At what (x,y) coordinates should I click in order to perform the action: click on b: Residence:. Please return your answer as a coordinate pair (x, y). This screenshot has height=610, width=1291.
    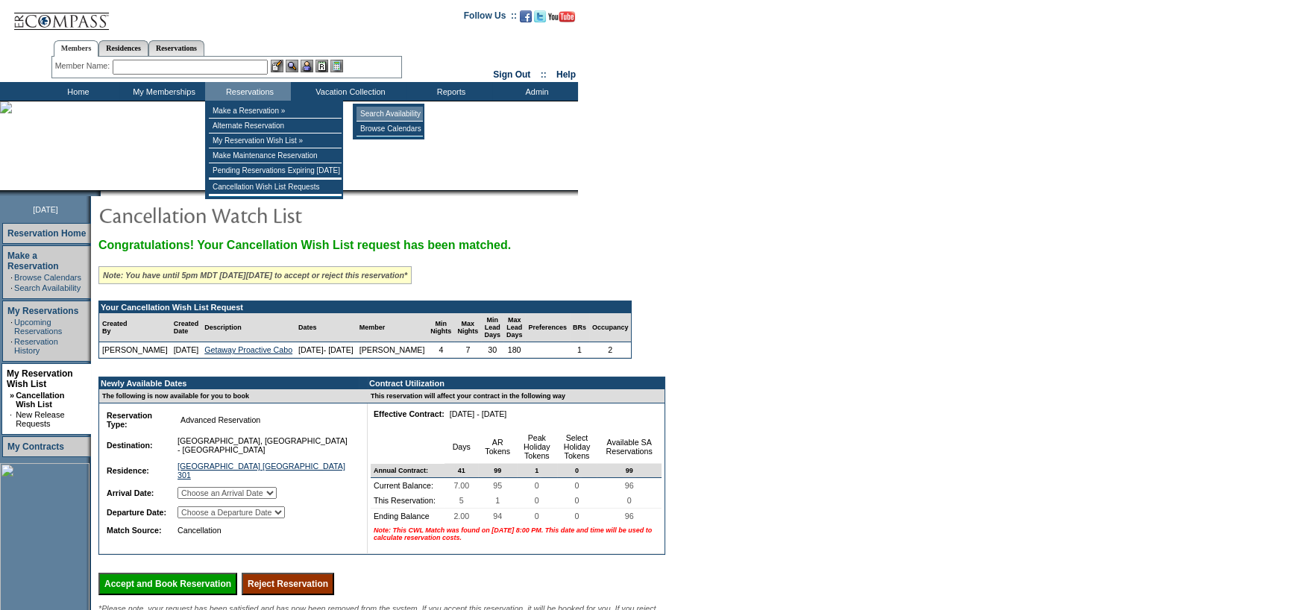
    Looking at the image, I should click on (128, 471).